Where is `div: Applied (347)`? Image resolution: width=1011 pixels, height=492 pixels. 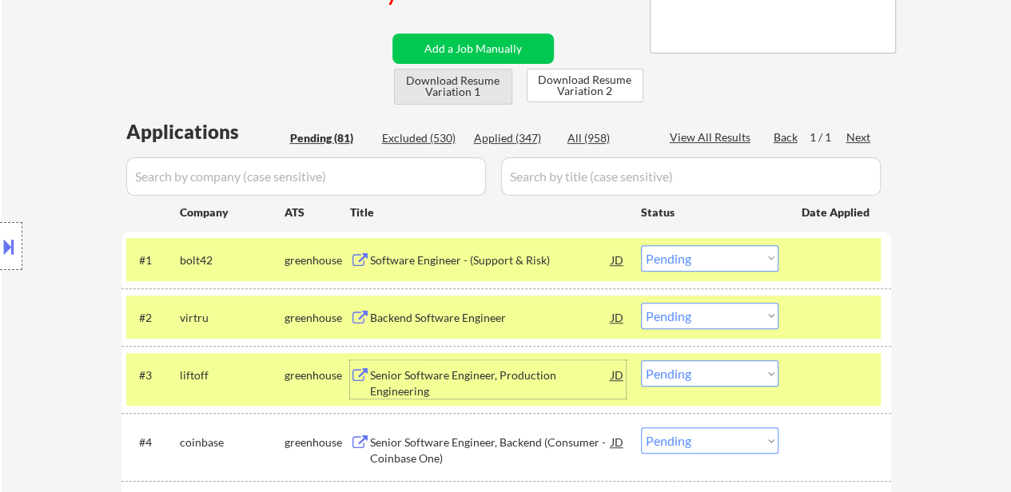
div: Applied (347) is located at coordinates (514, 138).